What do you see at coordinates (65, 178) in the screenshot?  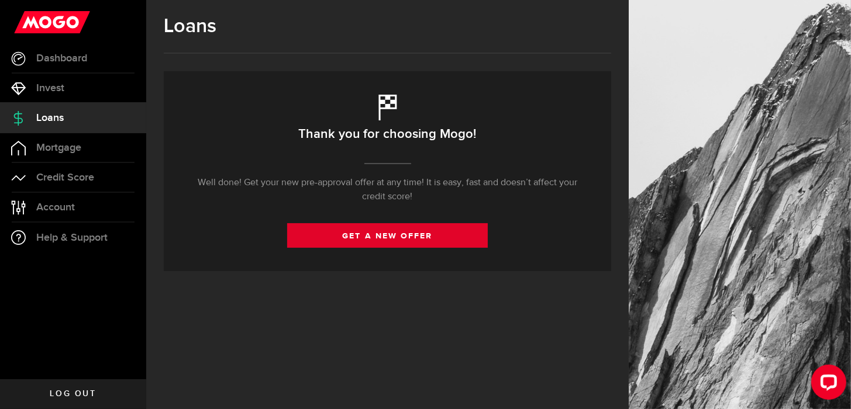 I see `span: Credit Score` at bounding box center [65, 178].